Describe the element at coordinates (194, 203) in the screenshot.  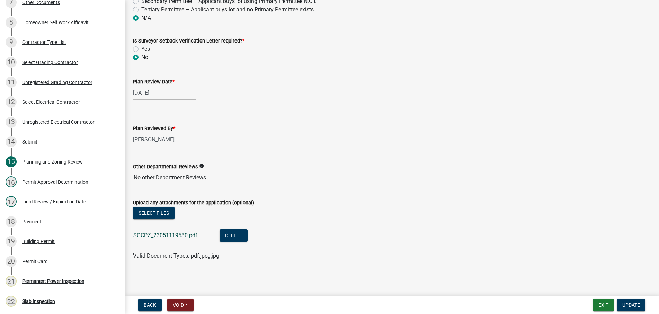
I see `label: Upload any attachments for the application (optional)` at that location.